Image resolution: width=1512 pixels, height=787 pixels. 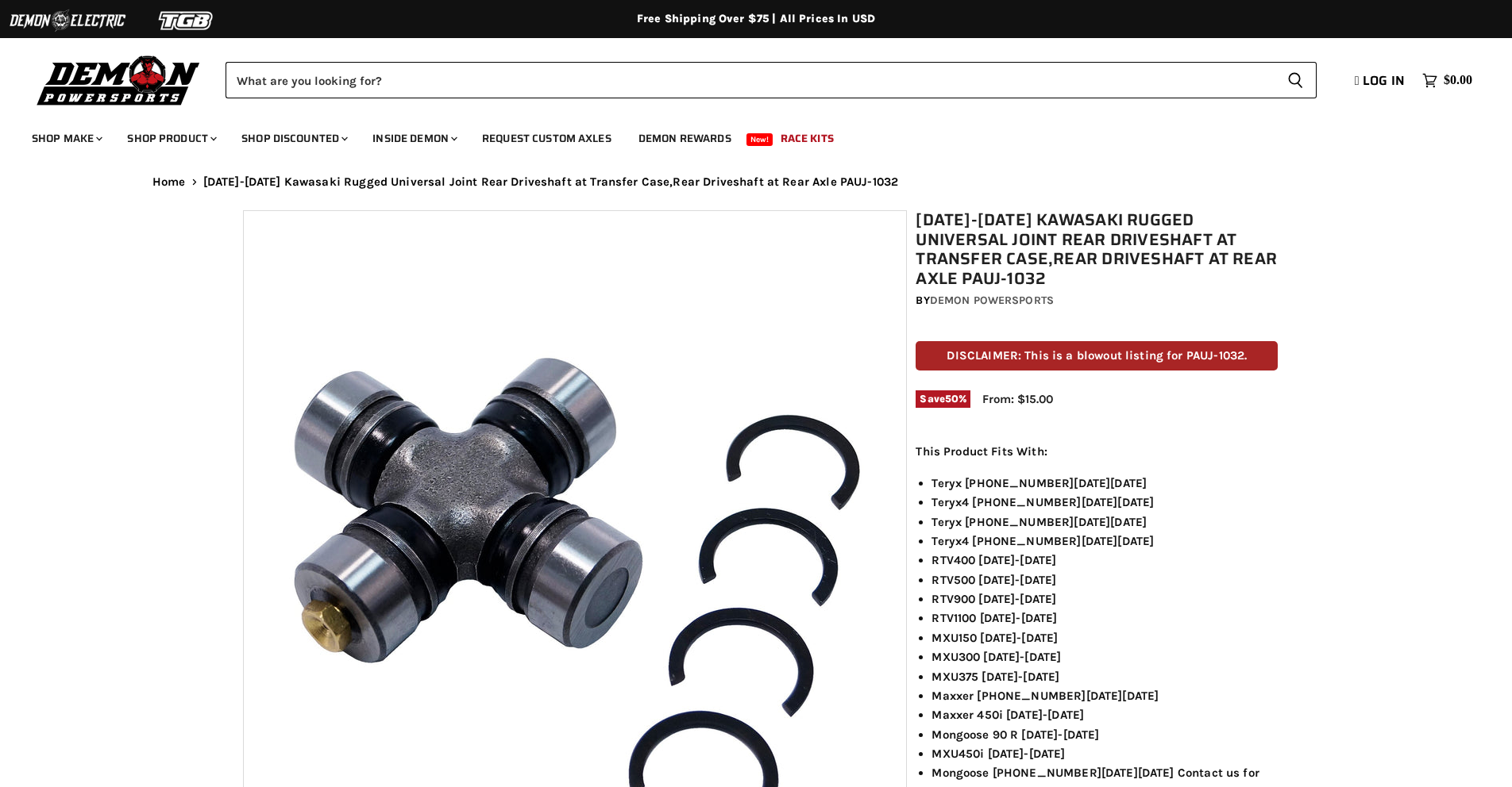 What do you see at coordinates (942, 399) in the screenshot?
I see `span: Save %` at bounding box center [942, 399].